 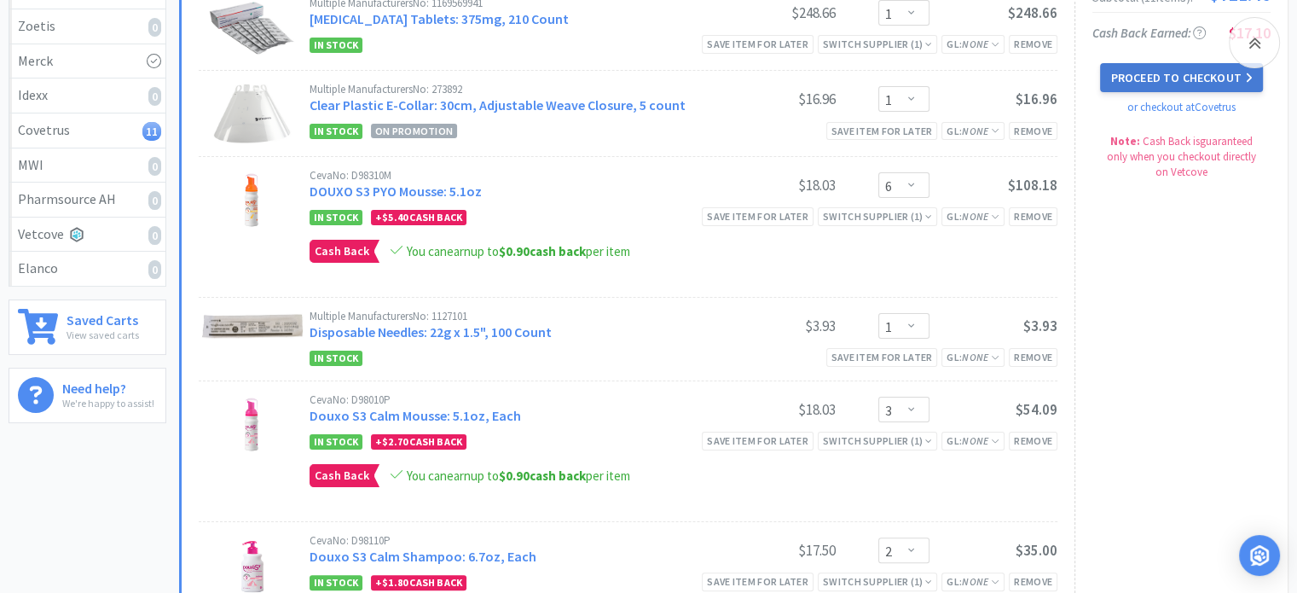 What do you see at coordinates (508, 315) in the screenshot?
I see `div: Multiple Manufacturers No: 1127101` at bounding box center [508, 315].